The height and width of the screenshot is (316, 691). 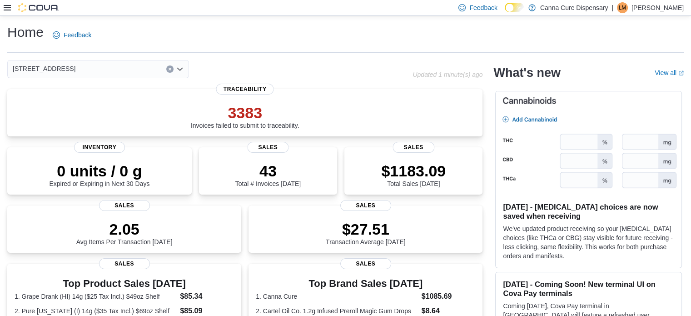 I want to click on button: Clear input, so click(x=170, y=69).